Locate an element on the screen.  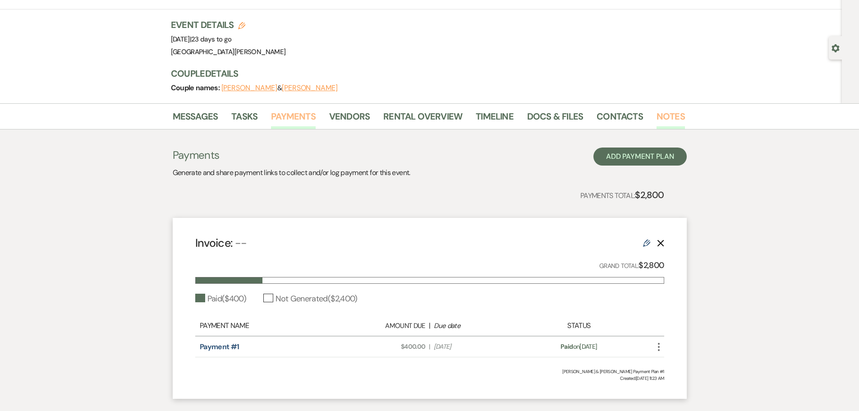
p: Generate and share payment links to collect and/or log payment for this event. is located at coordinates (291, 173).